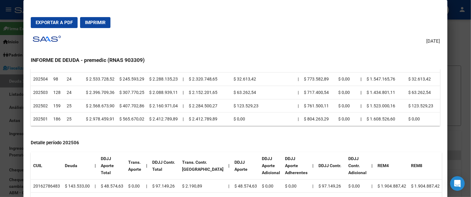 The height and width of the screenshot is (197, 471). Describe the element at coordinates (95, 23) in the screenshot. I see `button: Imprimir` at that location.